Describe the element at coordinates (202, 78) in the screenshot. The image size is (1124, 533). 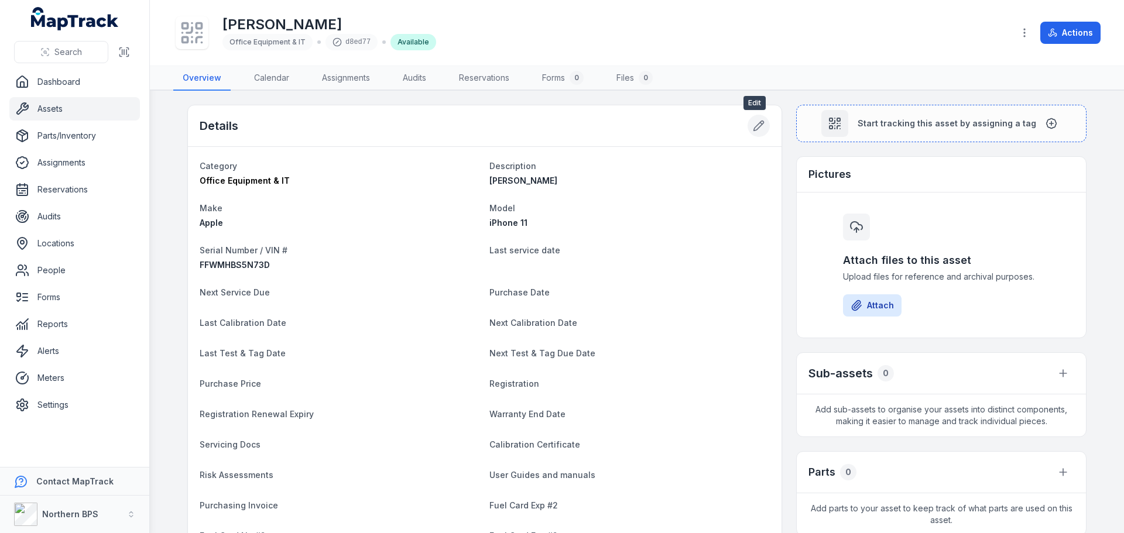
I see `a: Overview` at that location.